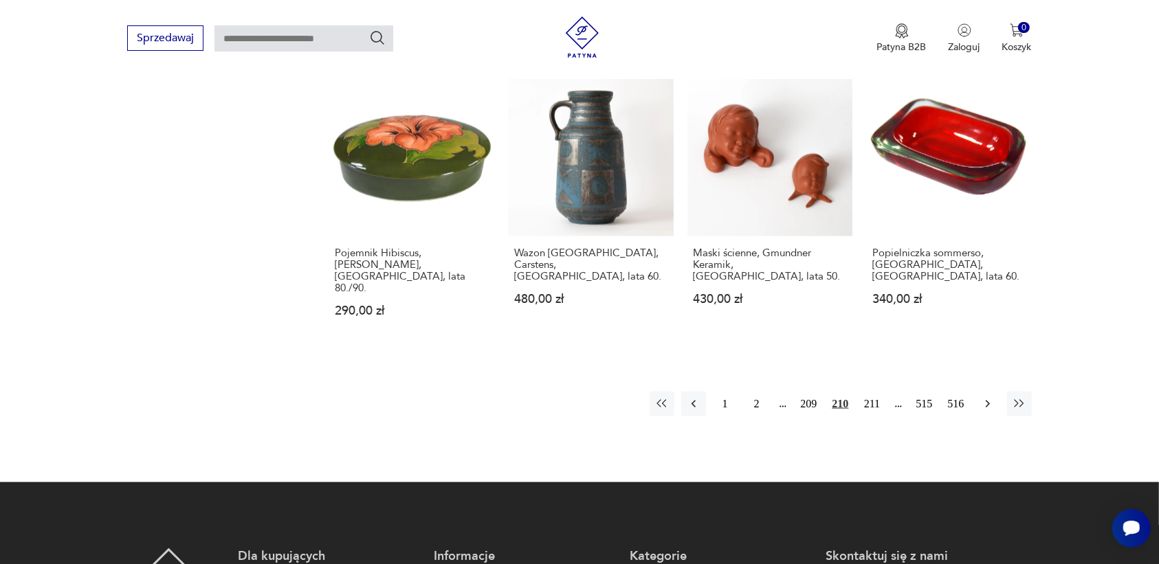  Describe the element at coordinates (965, 47) in the screenshot. I see `p: Zaloguj` at that location.